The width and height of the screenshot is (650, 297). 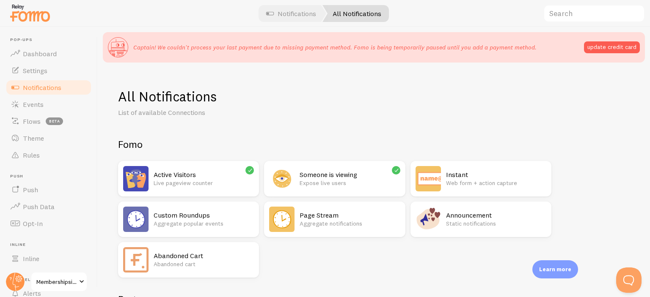 What do you see at coordinates (31, 155) in the screenshot?
I see `span: Rules` at bounding box center [31, 155].